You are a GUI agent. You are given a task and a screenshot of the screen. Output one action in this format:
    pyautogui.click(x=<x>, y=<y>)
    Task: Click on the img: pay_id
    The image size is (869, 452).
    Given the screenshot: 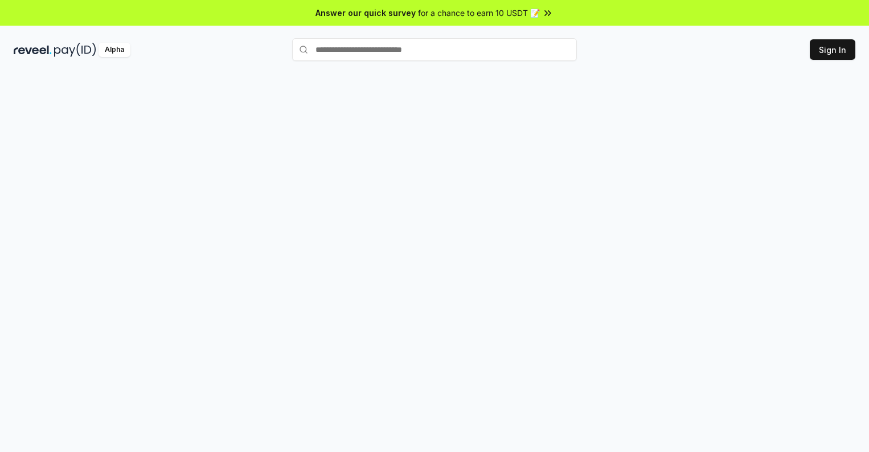 What is the action you would take?
    pyautogui.click(x=75, y=50)
    